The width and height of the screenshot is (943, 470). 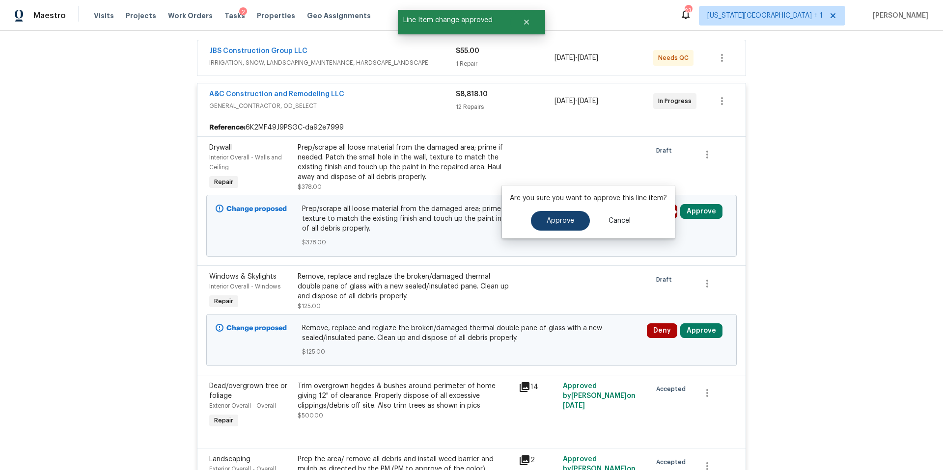 I want to click on span: Cancel, so click(x=619, y=221).